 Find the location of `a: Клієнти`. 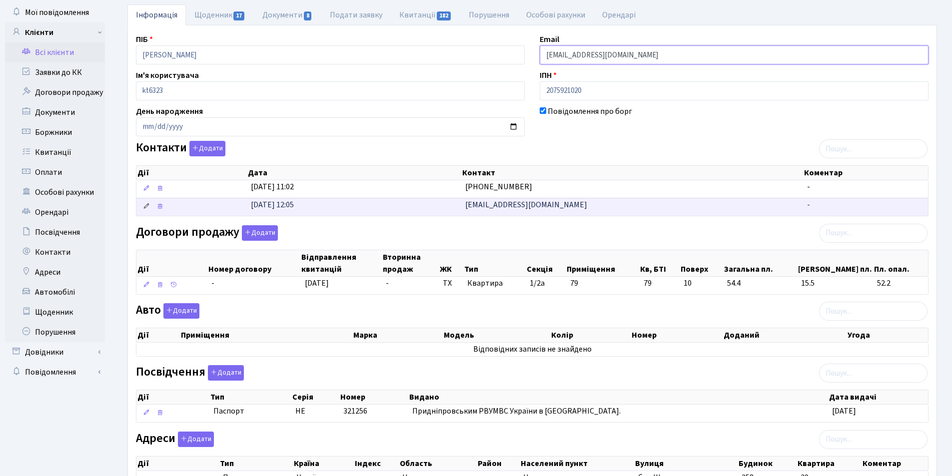

a: Клієнти is located at coordinates (55, 32).